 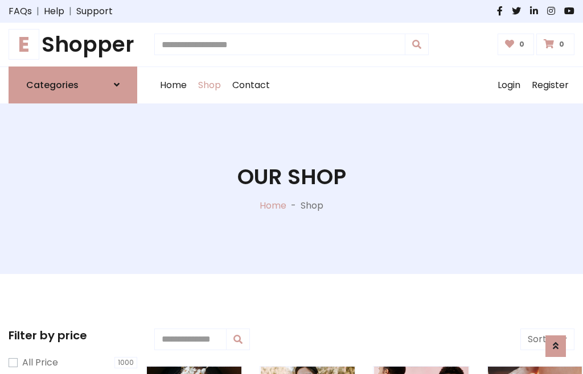 I want to click on a: Register, so click(x=550, y=85).